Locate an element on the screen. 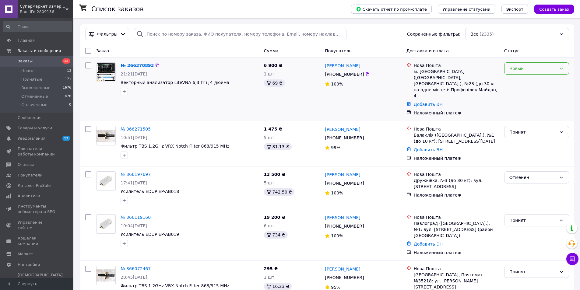  span: Статус is located at coordinates (512, 51).